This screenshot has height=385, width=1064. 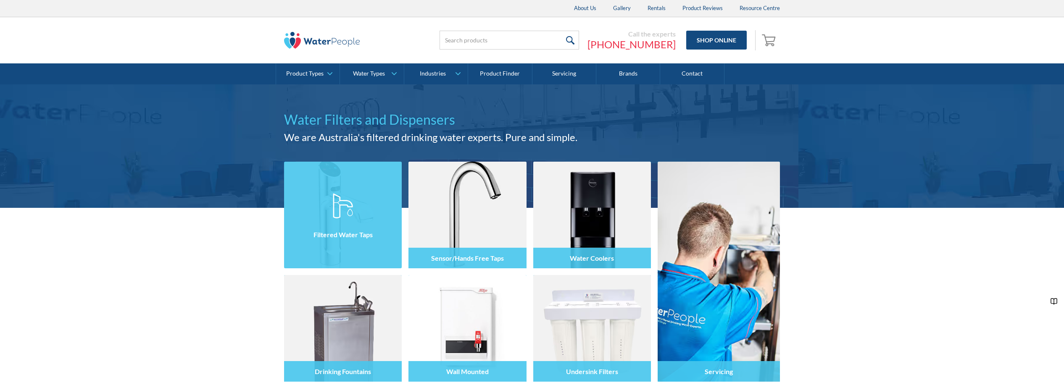 What do you see at coordinates (343, 372) in the screenshot?
I see `h4: Drinking Fountains` at bounding box center [343, 372].